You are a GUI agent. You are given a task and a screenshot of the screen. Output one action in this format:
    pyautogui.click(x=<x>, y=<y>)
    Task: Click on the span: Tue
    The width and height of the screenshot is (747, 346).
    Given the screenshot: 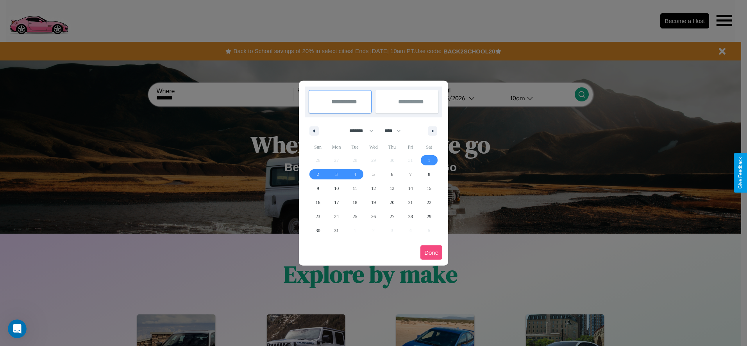 What is the action you would take?
    pyautogui.click(x=355, y=147)
    